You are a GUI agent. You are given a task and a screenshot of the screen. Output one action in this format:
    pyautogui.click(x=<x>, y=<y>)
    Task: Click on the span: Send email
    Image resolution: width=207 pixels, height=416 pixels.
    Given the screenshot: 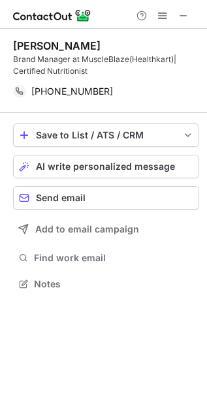 What is the action you would take?
    pyautogui.click(x=61, y=198)
    